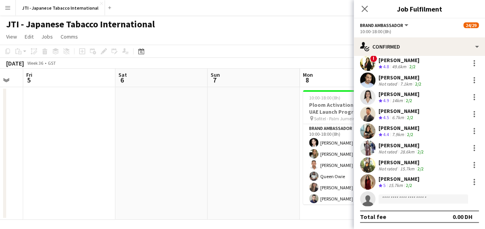 The width and height of the screenshot is (485, 229). I want to click on div: 10:00-18:00 (8h)24/29Ploom Activation Training - UAE Launch Program Sofitel - Palm Jumeirah3 Role..., so click(346, 148).